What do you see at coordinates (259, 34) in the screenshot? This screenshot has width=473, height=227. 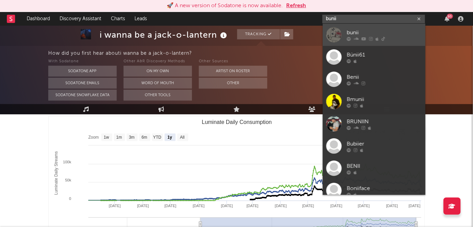 I see `button: Tracking` at bounding box center [259, 34].